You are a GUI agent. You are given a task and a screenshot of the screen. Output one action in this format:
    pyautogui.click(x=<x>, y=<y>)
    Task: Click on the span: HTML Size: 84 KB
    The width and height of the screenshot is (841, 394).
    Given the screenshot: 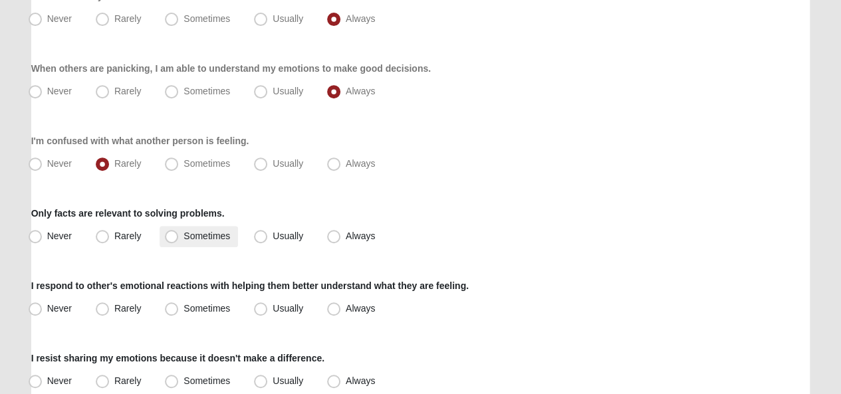 What is the action you would take?
    pyautogui.click(x=243, y=384)
    